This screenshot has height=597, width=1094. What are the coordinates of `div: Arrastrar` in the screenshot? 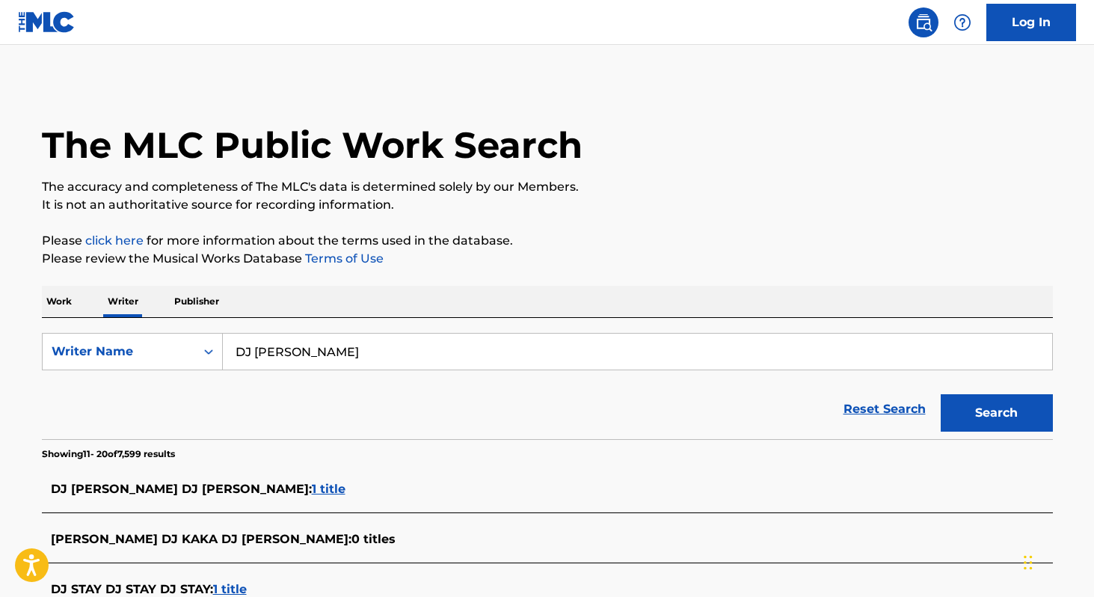 It's located at (1028, 562).